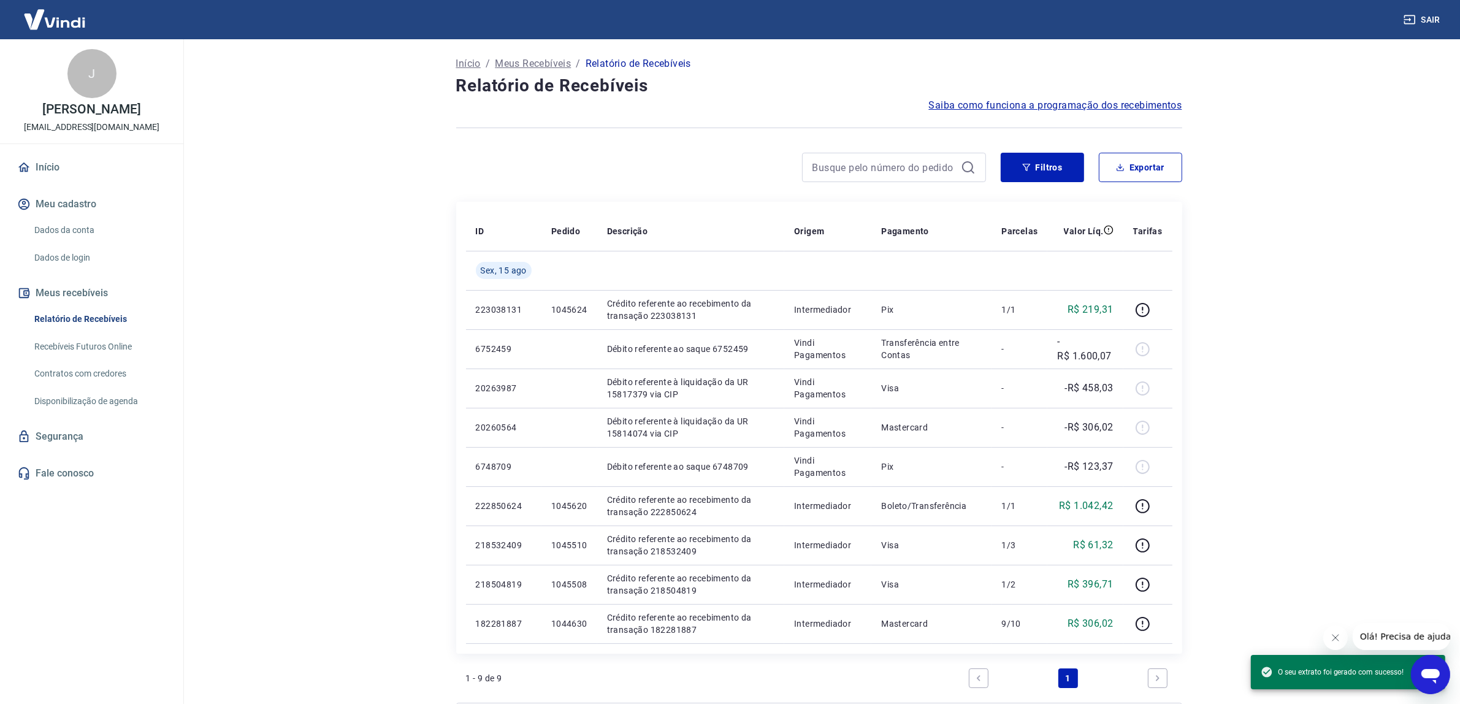  Describe the element at coordinates (565, 231) in the screenshot. I see `p: Pedido` at that location.